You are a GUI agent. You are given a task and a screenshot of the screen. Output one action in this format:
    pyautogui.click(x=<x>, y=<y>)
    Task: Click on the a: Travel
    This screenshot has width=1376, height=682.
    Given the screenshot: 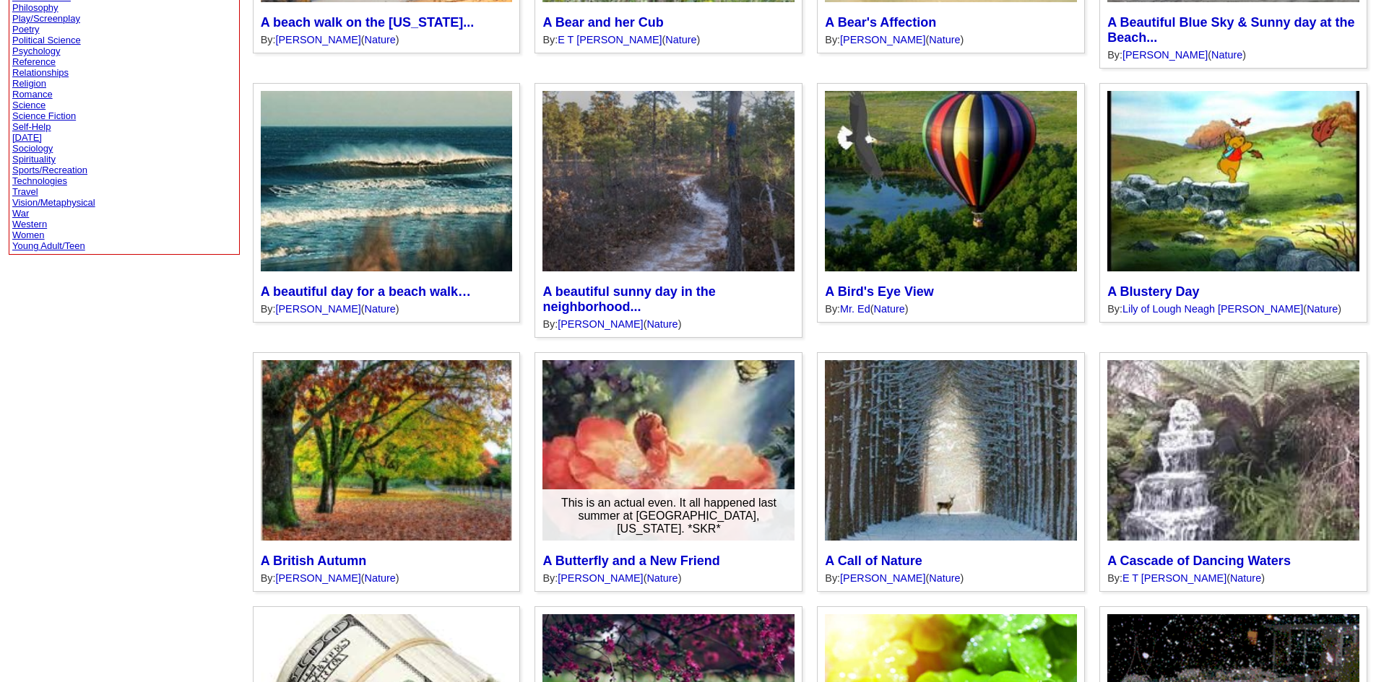 What is the action you would take?
    pyautogui.click(x=25, y=191)
    